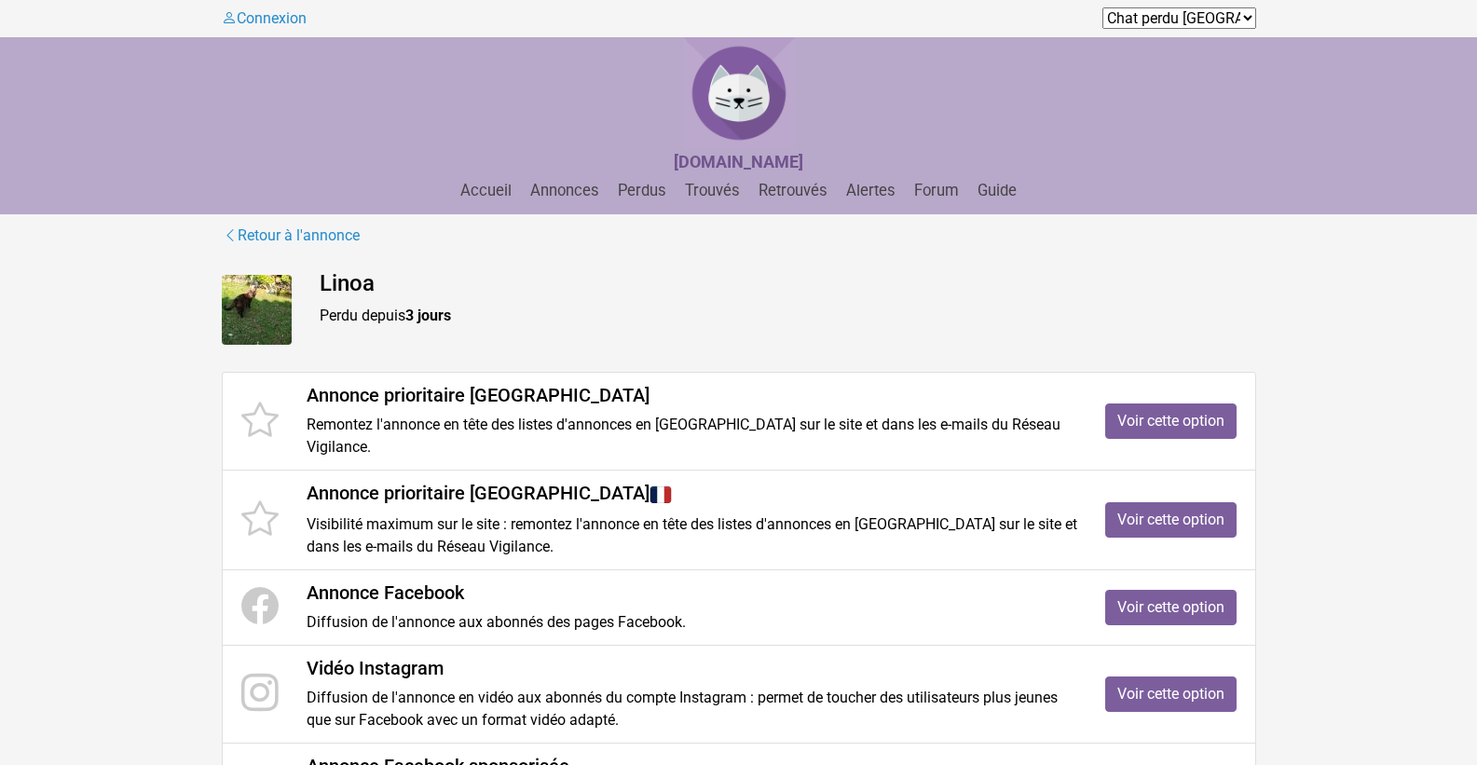 This screenshot has width=1477, height=765. I want to click on a: Alertes, so click(871, 190).